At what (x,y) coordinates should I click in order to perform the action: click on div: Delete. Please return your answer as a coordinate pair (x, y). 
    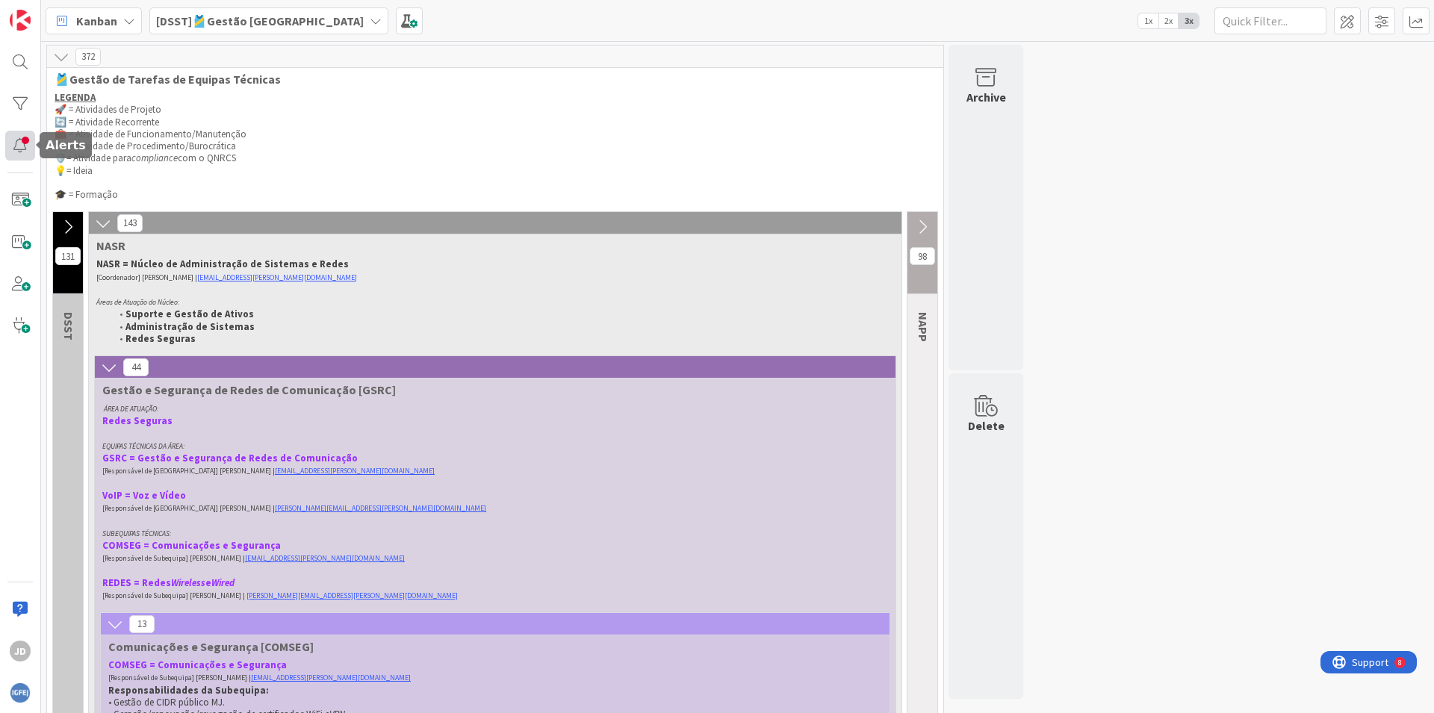
    Looking at the image, I should click on (986, 426).